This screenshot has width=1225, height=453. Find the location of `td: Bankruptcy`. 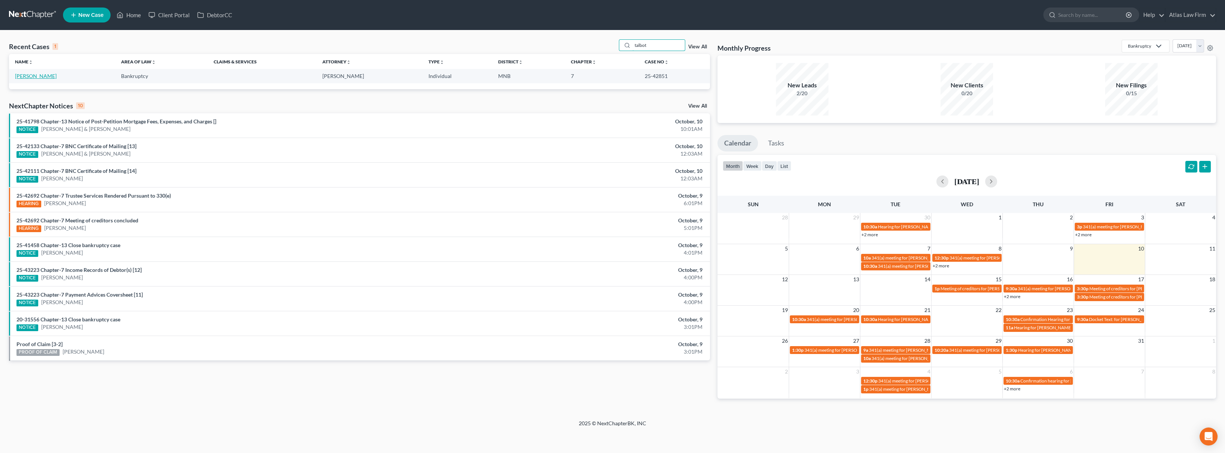

td: Bankruptcy is located at coordinates (161, 76).